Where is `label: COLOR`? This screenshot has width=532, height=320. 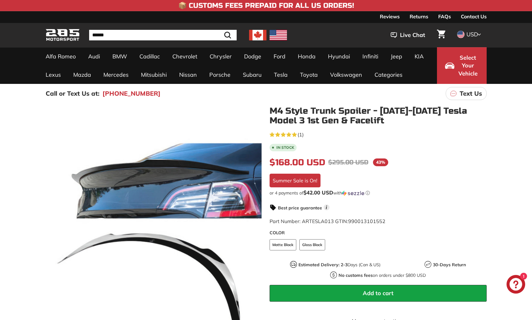 label: COLOR is located at coordinates (378, 232).